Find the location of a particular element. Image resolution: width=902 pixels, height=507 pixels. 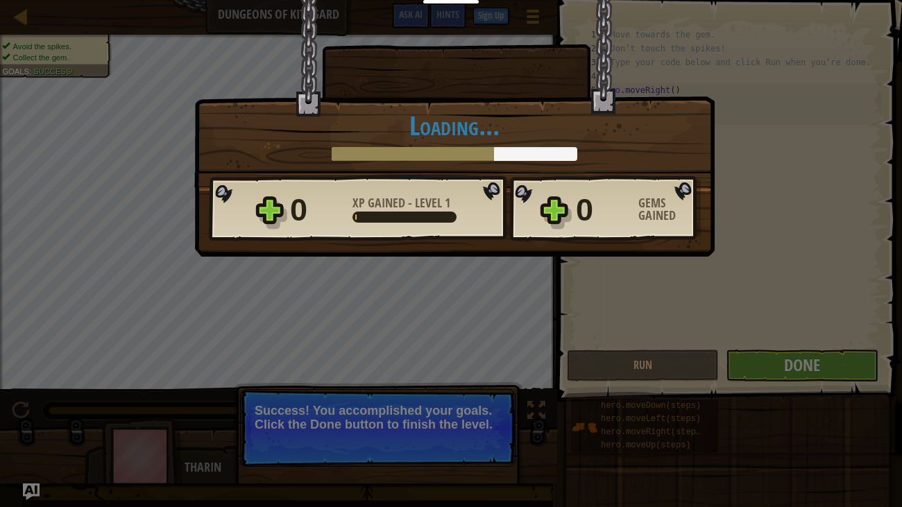

span: Level is located at coordinates (428, 202).